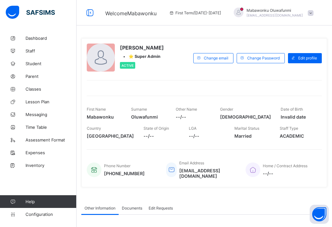  What do you see at coordinates (100, 208) in the screenshot?
I see `span: Other Information` at bounding box center [100, 208].